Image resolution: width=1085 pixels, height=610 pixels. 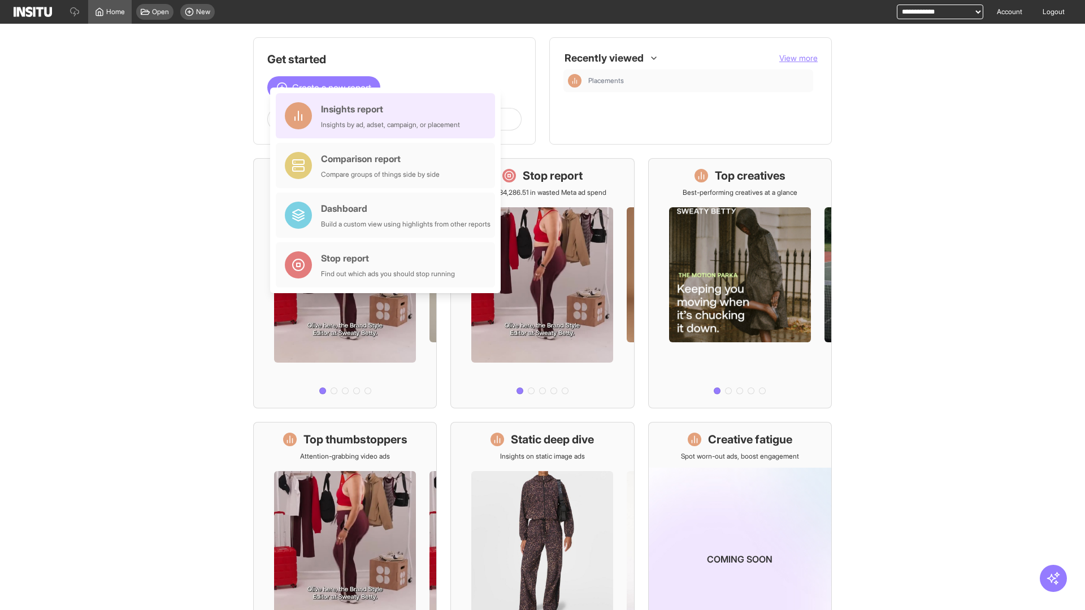 I want to click on h1: Top thumbstoppers, so click(x=355, y=440).